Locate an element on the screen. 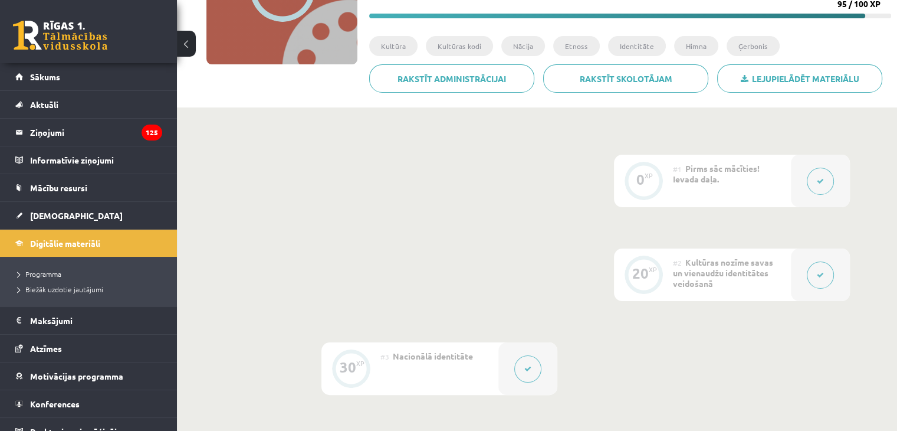  a: Konferences is located at coordinates (88, 403).